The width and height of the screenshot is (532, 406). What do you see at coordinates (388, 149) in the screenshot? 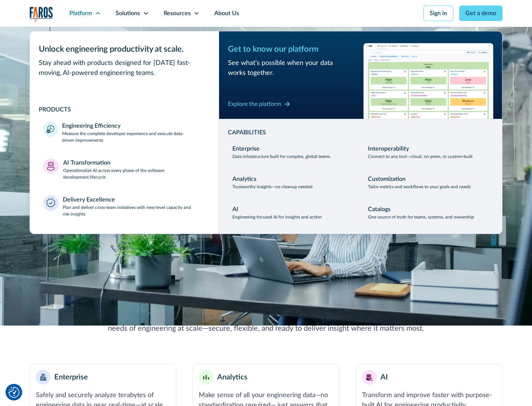
I see `div: Interoperability` at bounding box center [388, 149].